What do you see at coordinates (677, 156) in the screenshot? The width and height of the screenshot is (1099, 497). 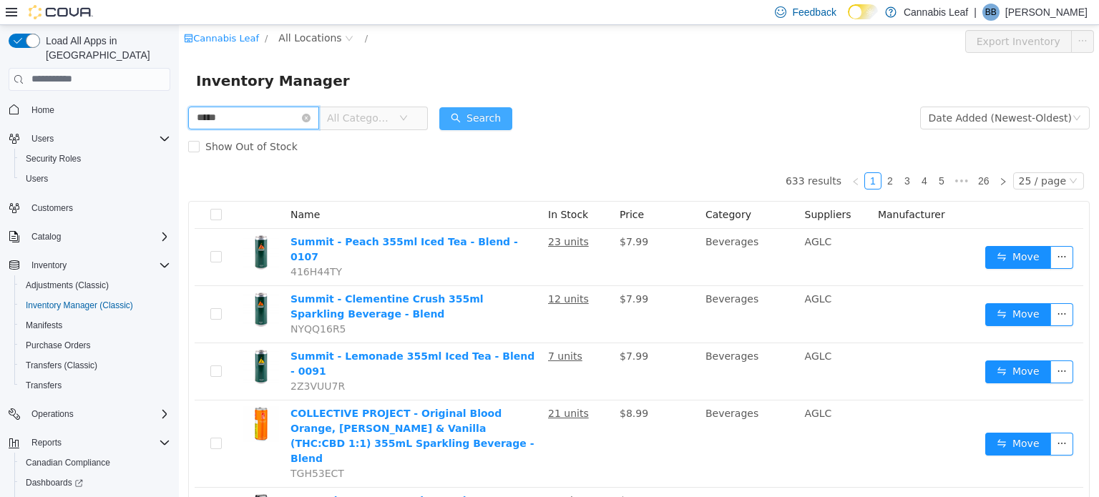 I see `li: Previous Page` at bounding box center [677, 156].